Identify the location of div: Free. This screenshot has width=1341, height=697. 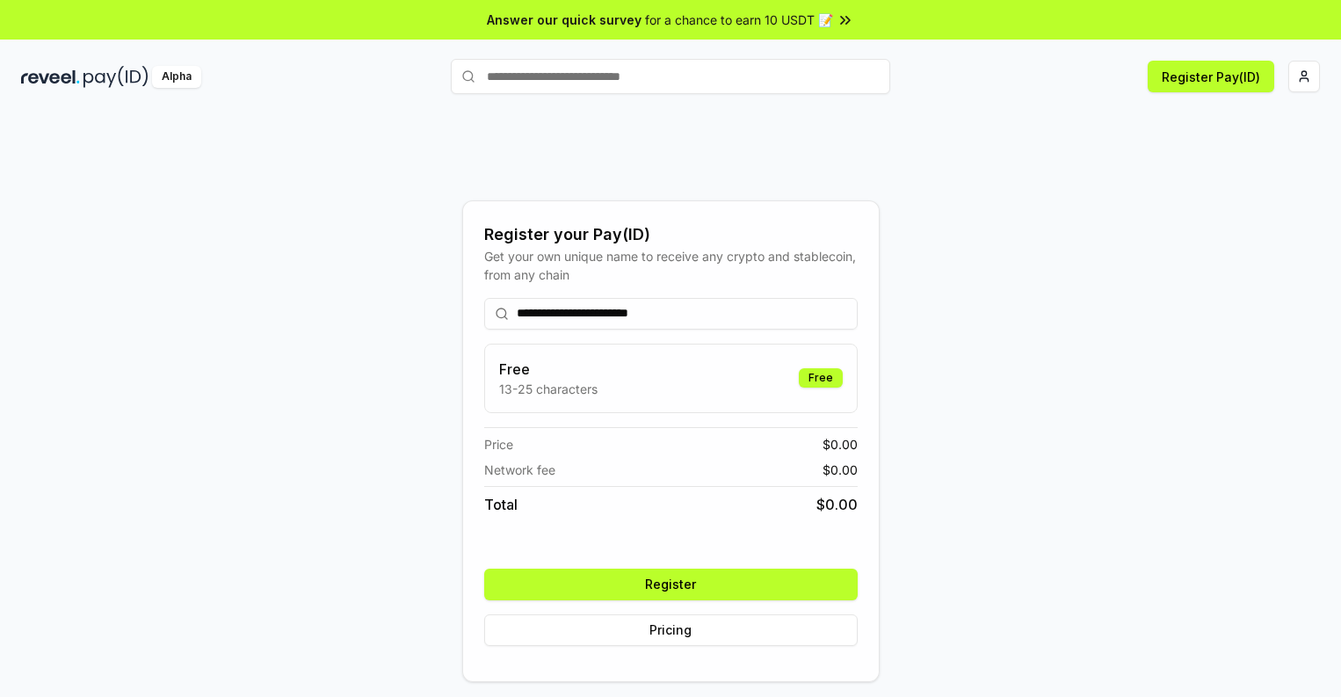
(821, 378).